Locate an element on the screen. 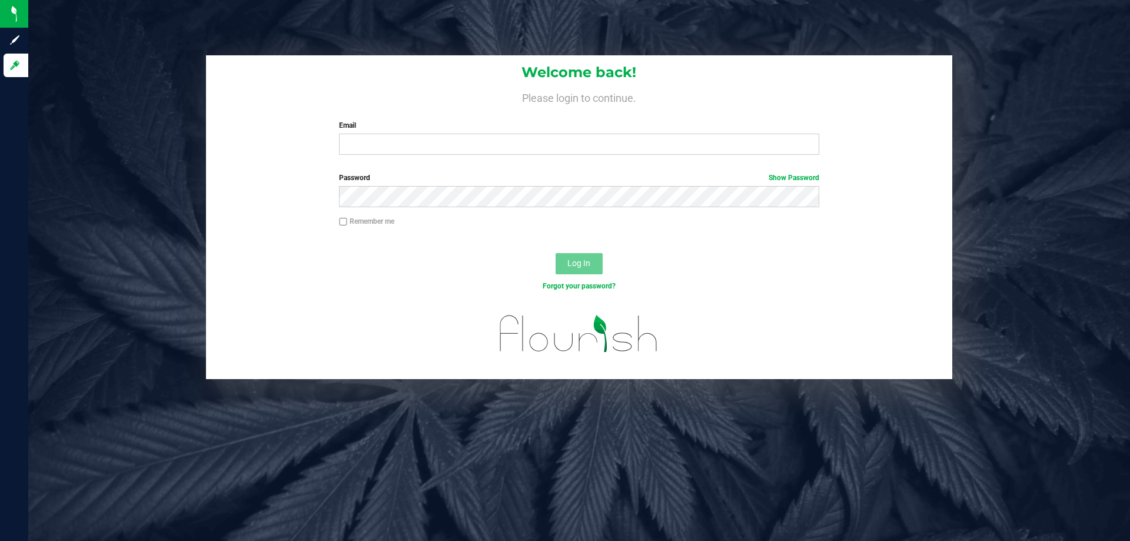 The image size is (1130, 541). input: Remember me is located at coordinates (343, 222).